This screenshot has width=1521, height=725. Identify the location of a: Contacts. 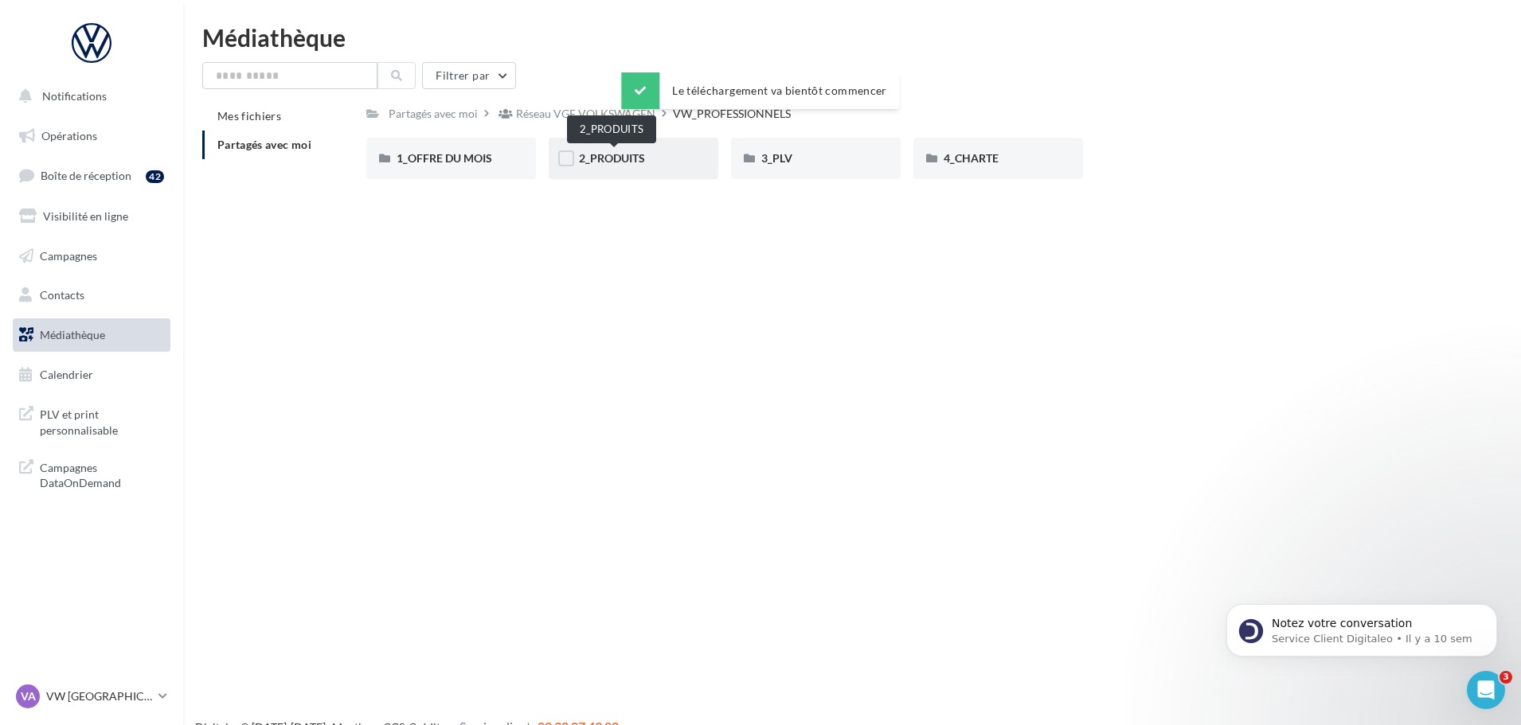
(92, 295).